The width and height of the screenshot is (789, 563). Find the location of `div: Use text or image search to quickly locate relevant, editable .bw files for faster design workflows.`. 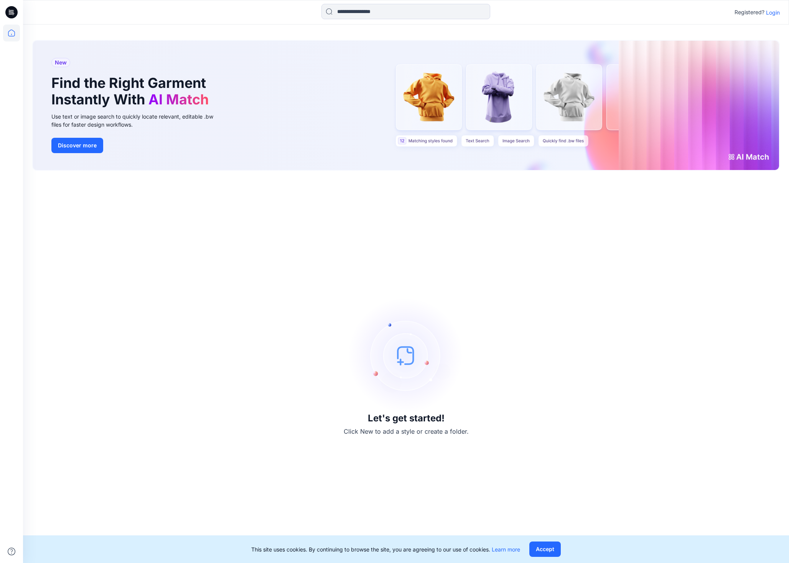

div: Use text or image search to quickly locate relevant, editable .bw files for faster design workflows. is located at coordinates (138, 120).